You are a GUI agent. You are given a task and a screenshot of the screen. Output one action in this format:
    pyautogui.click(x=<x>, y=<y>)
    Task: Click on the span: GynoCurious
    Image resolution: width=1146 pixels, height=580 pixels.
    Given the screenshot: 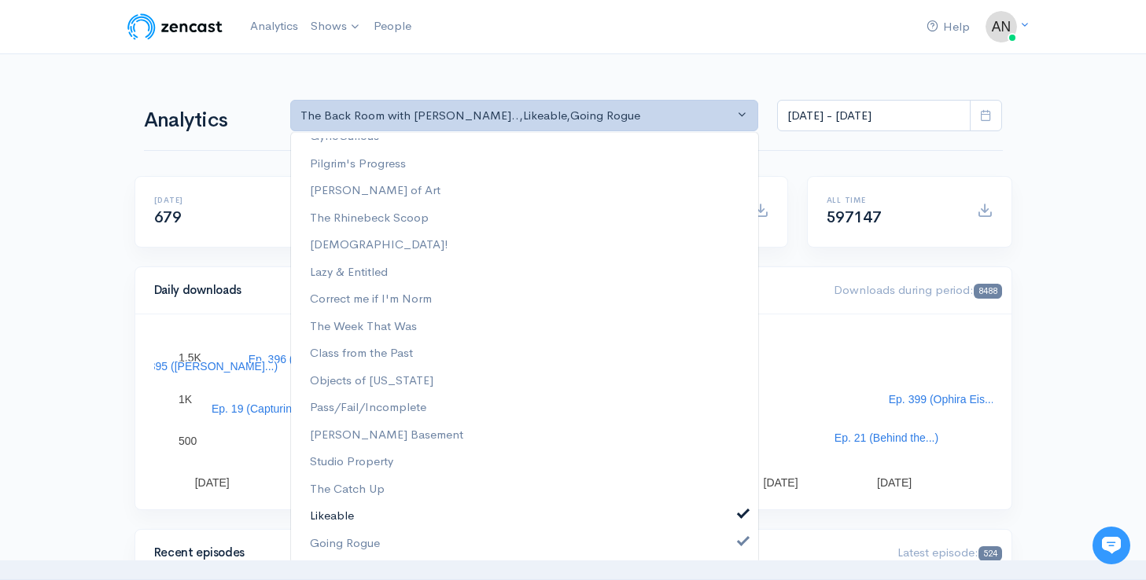 What is the action you would take?
    pyautogui.click(x=344, y=136)
    